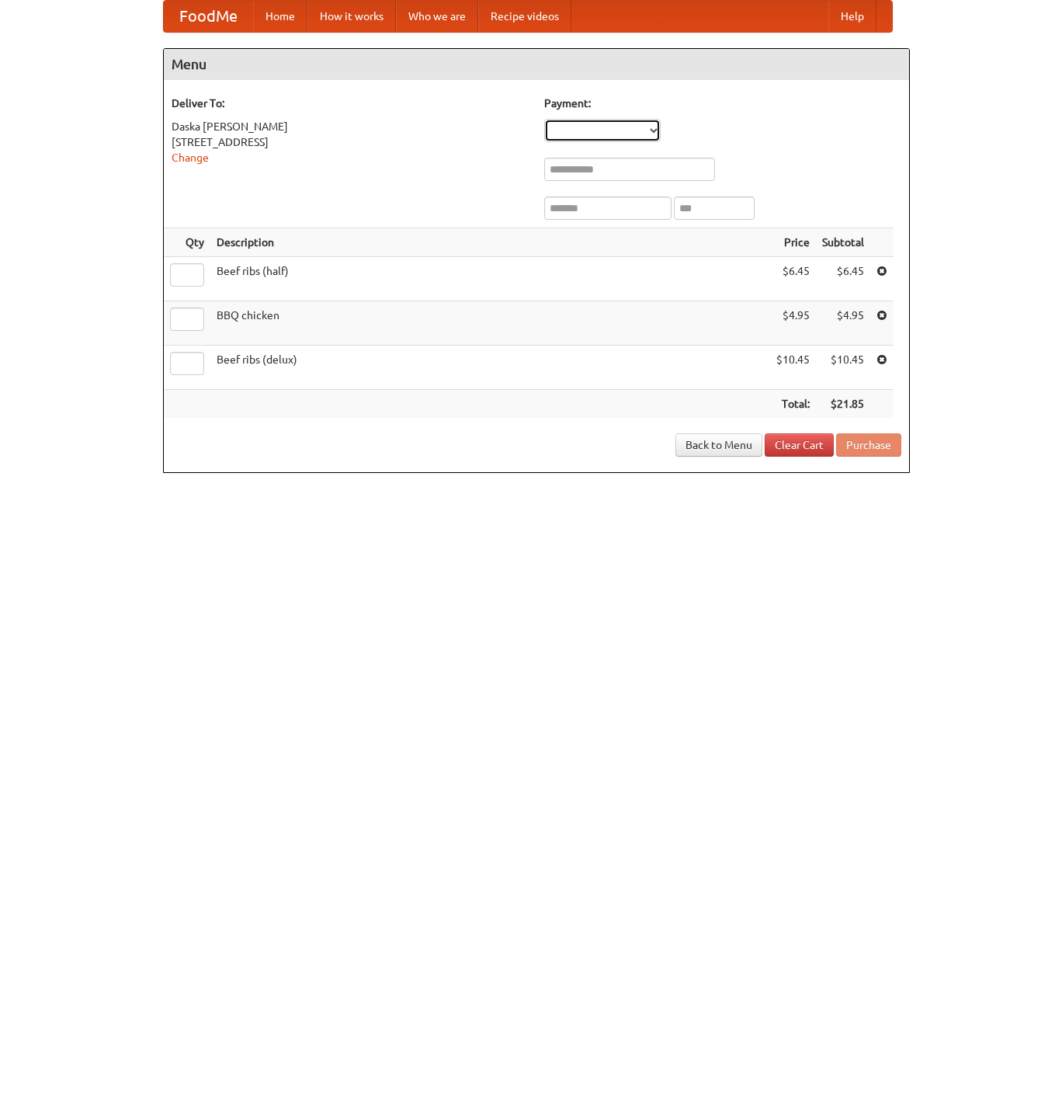 The height and width of the screenshot is (1099, 1055). What do you see at coordinates (843, 242) in the screenshot?
I see `th: Subtotal` at bounding box center [843, 242].